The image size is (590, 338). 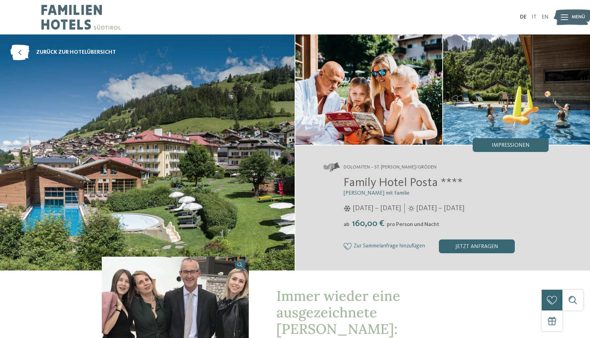 What do you see at coordinates (545, 17) in the screenshot?
I see `a: EN` at bounding box center [545, 17].